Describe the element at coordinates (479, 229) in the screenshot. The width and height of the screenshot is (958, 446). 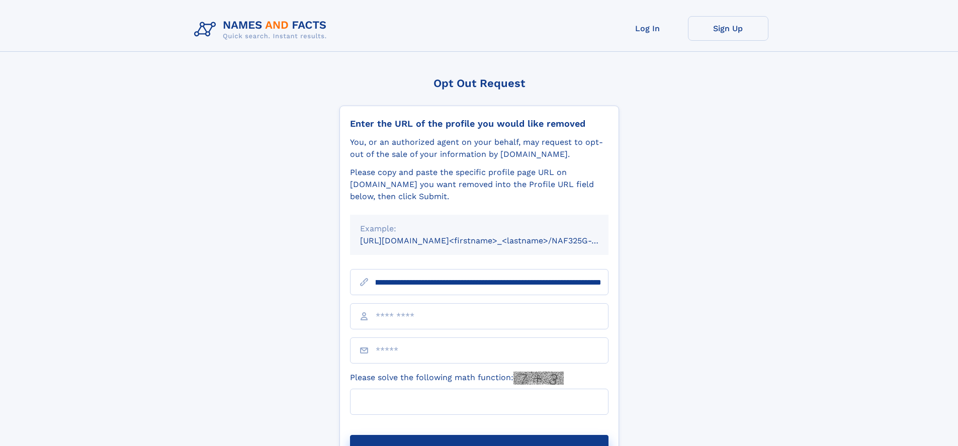
I see `div: Example:` at that location.